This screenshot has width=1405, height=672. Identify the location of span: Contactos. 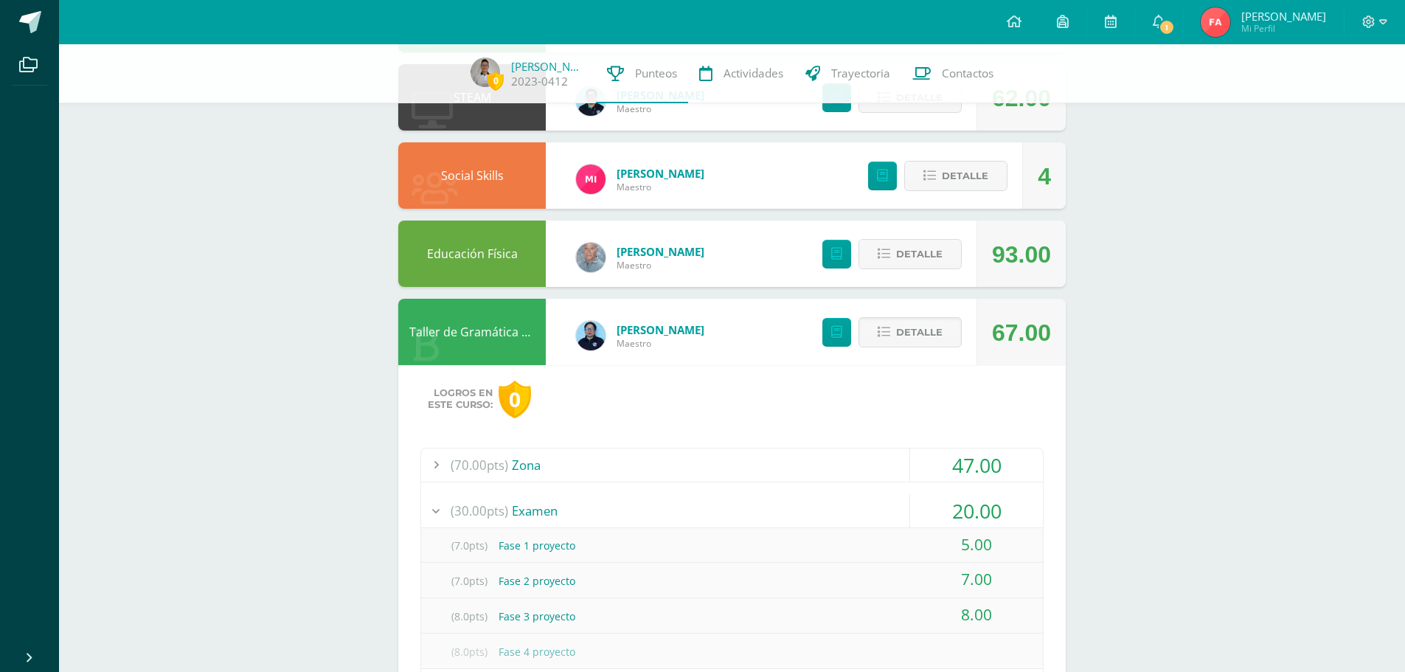
(968, 73).